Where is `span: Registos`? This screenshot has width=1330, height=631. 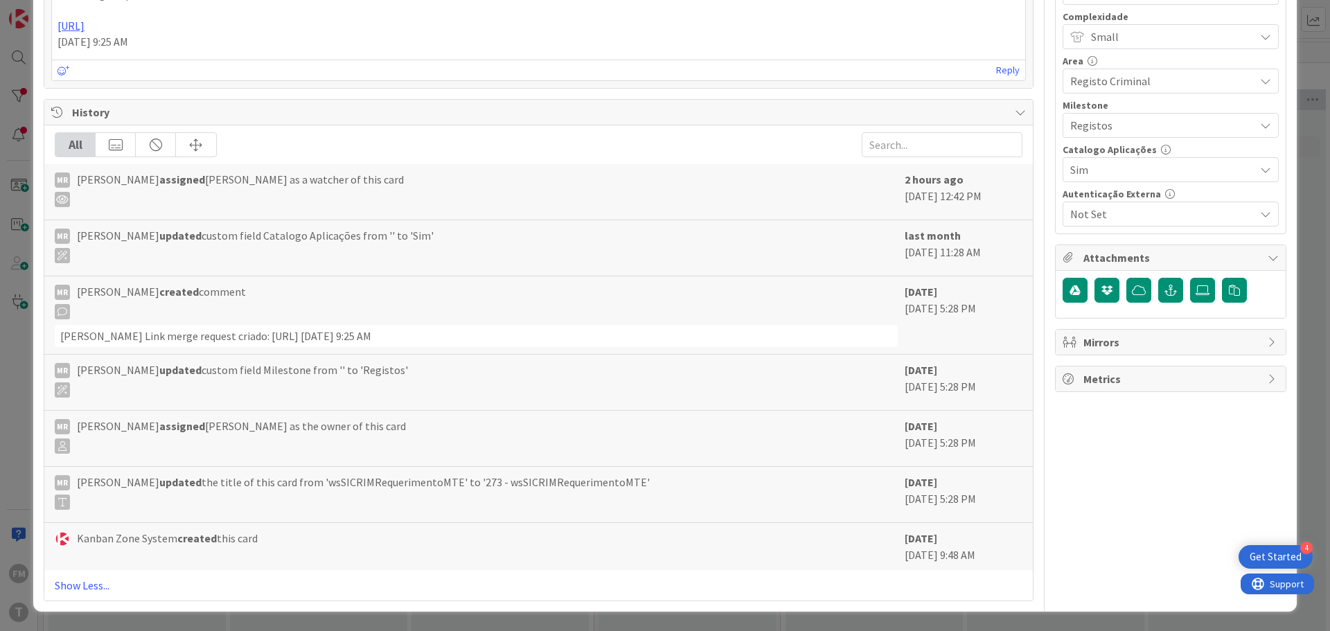
span: Registos is located at coordinates (1159, 125).